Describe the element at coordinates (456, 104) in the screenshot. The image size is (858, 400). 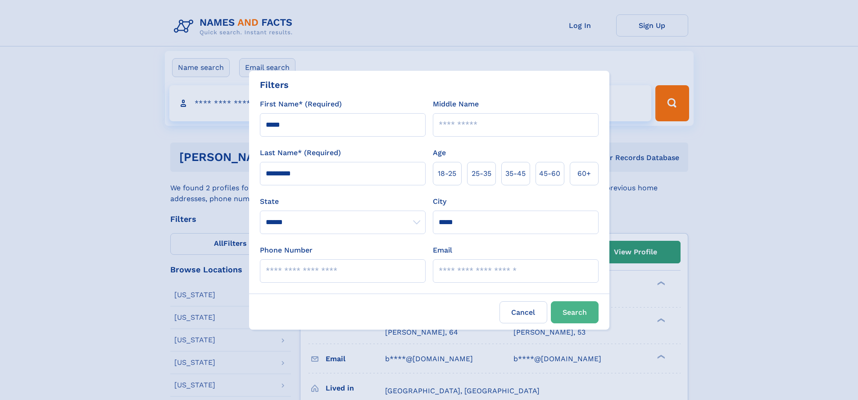
I see `label: Middle Name` at that location.